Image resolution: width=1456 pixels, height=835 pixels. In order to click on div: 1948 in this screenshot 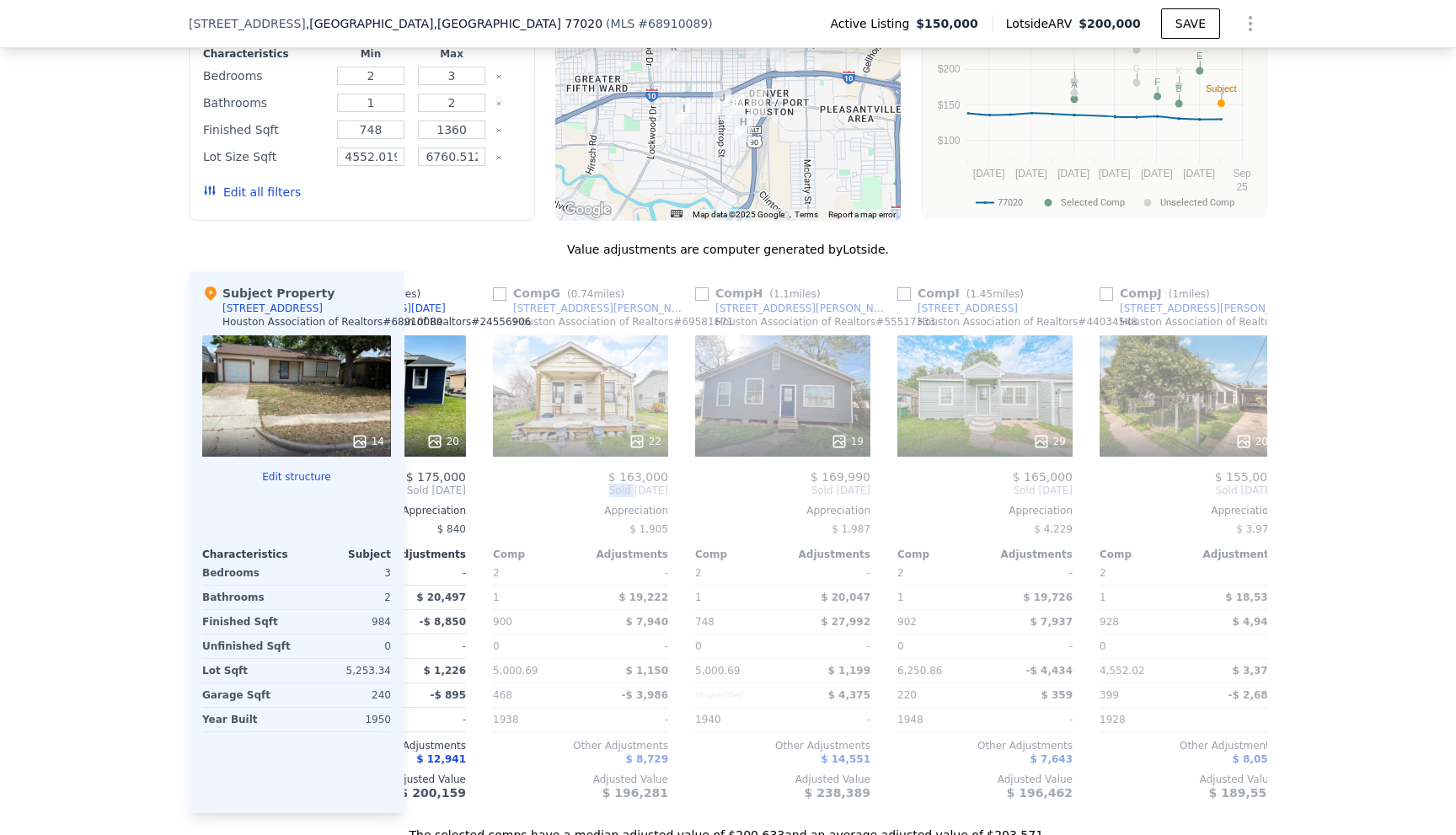, I will do `click(939, 720)`.